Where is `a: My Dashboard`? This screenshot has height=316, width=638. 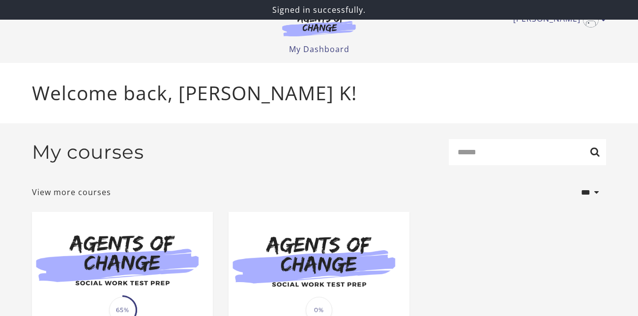 a: My Dashboard is located at coordinates (319, 49).